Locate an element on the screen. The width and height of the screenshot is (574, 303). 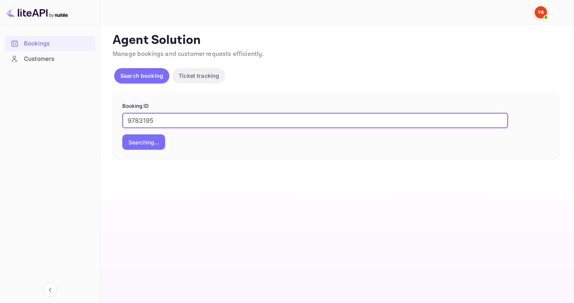
span: Manage bookings and customer requests efficiently. is located at coordinates (188, 54).